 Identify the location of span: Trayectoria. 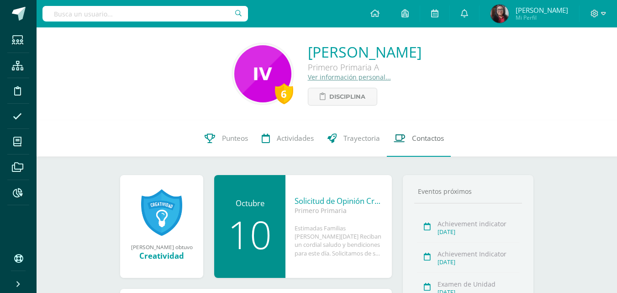
(362, 138).